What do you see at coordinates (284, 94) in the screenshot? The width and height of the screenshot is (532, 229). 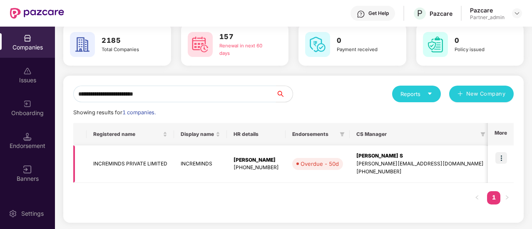 I see `span: search` at bounding box center [284, 94].